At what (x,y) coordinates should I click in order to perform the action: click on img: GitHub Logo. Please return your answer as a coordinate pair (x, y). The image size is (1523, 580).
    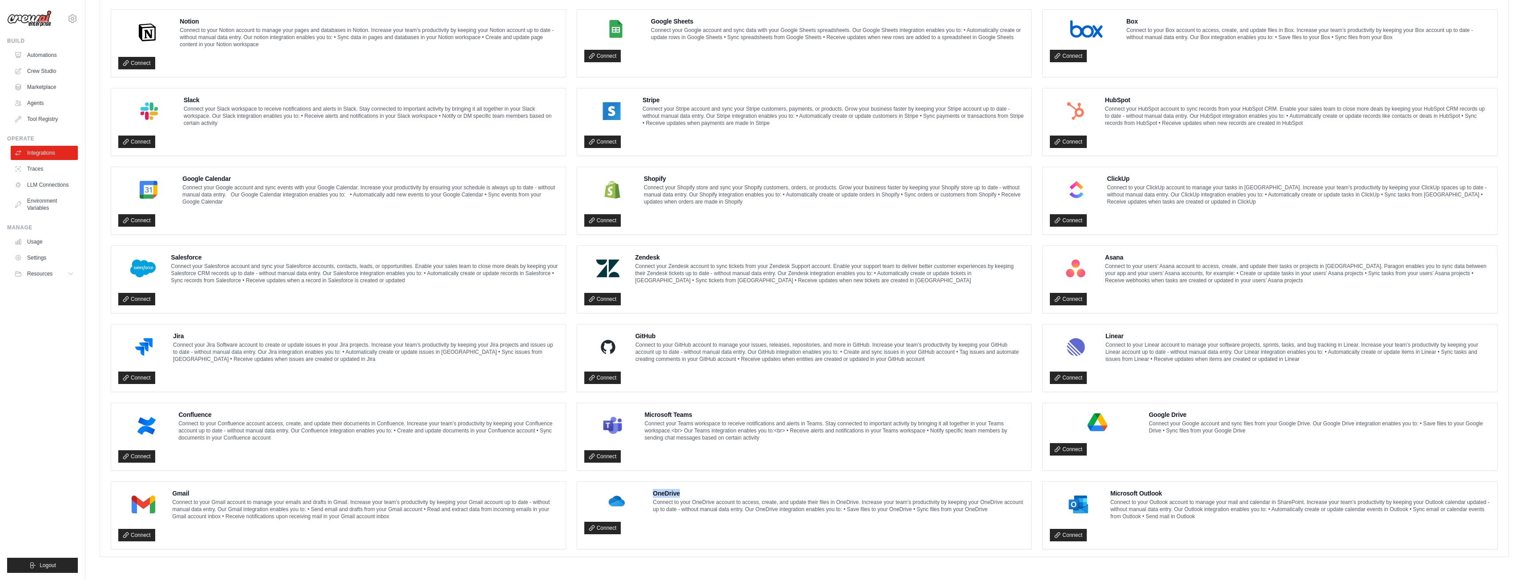
    Looking at the image, I should click on (608, 347).